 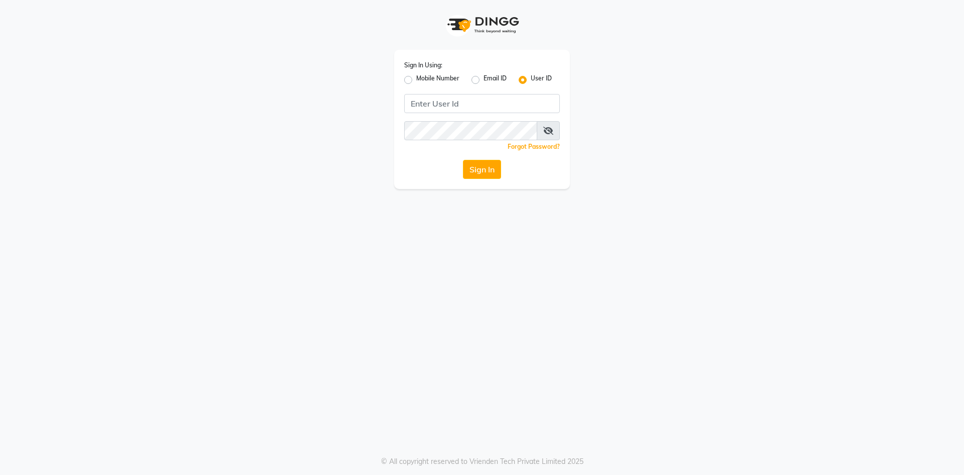 What do you see at coordinates (423, 65) in the screenshot?
I see `label: Sign In Using:` at bounding box center [423, 65].